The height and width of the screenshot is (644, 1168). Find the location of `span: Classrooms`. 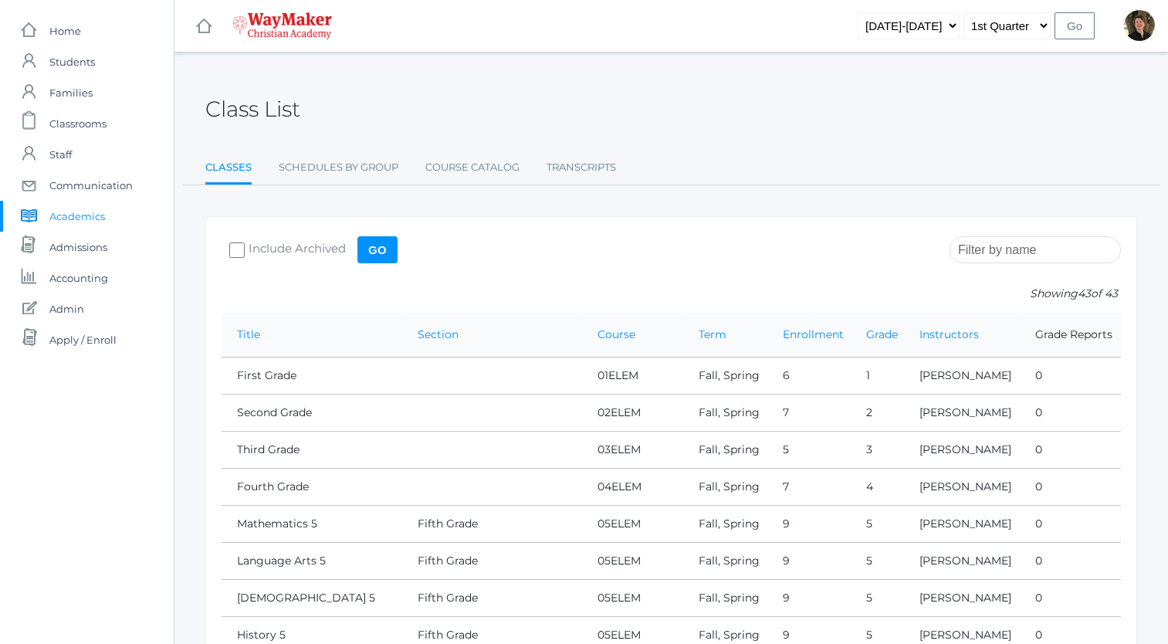

span: Classrooms is located at coordinates (78, 124).